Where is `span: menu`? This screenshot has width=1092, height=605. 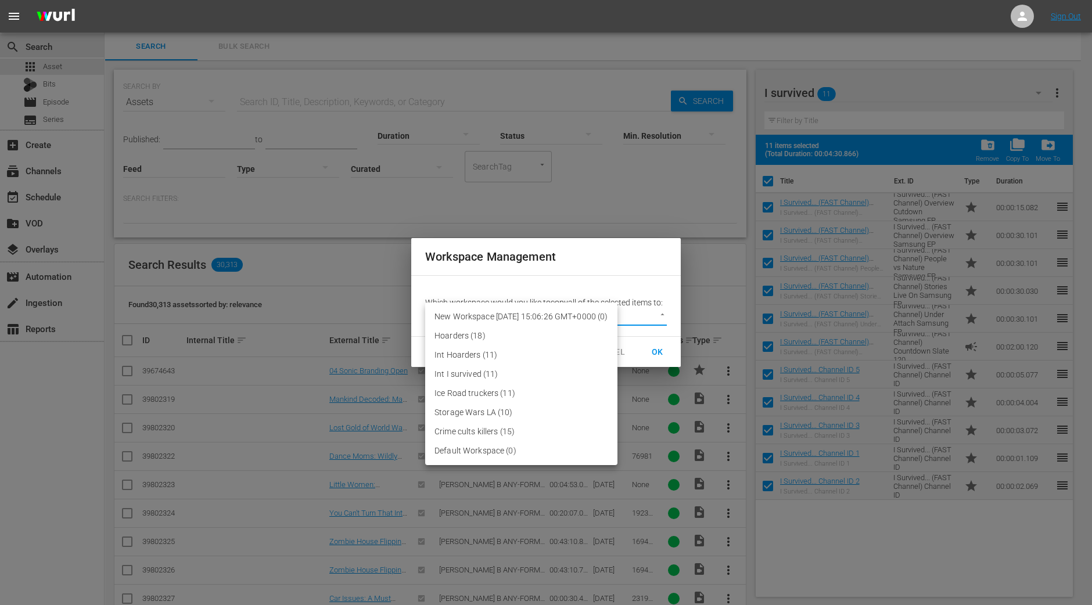
span: menu is located at coordinates (14, 16).